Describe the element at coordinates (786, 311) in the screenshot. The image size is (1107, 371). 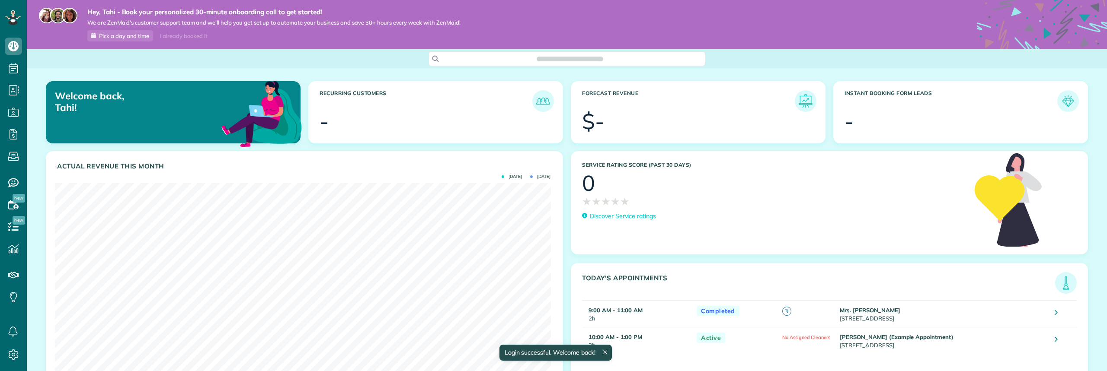
I see `span: TJ` at that location.